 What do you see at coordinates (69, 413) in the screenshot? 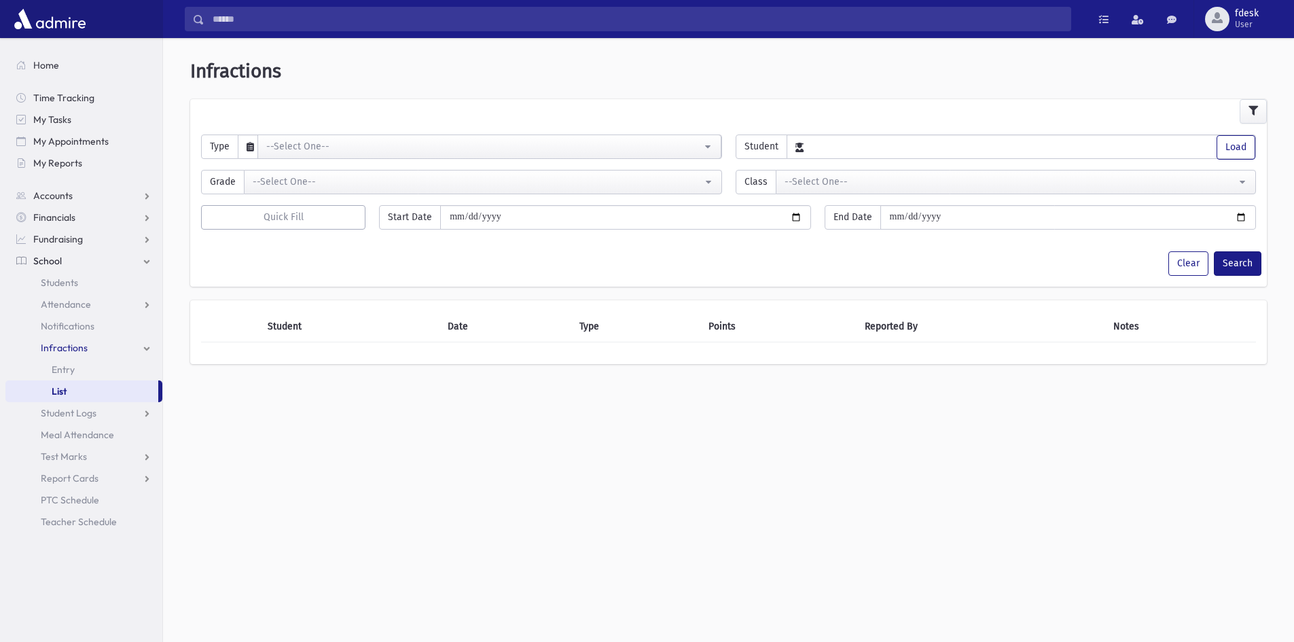
I see `span: Student Logs` at bounding box center [69, 413].